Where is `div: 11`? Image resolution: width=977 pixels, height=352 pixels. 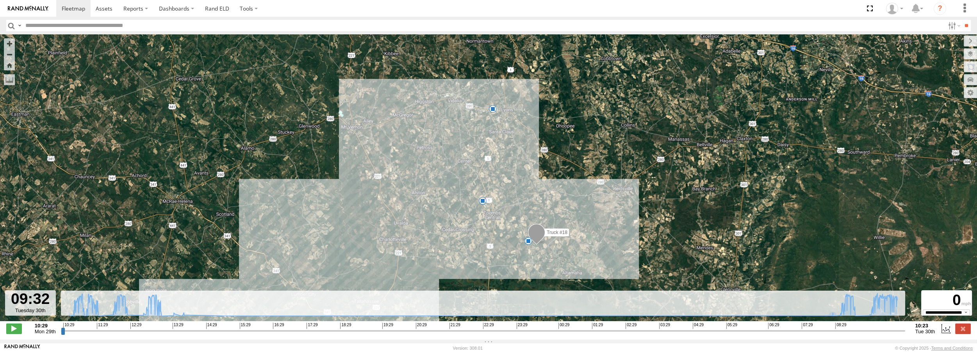 div: 11 is located at coordinates (493, 109).